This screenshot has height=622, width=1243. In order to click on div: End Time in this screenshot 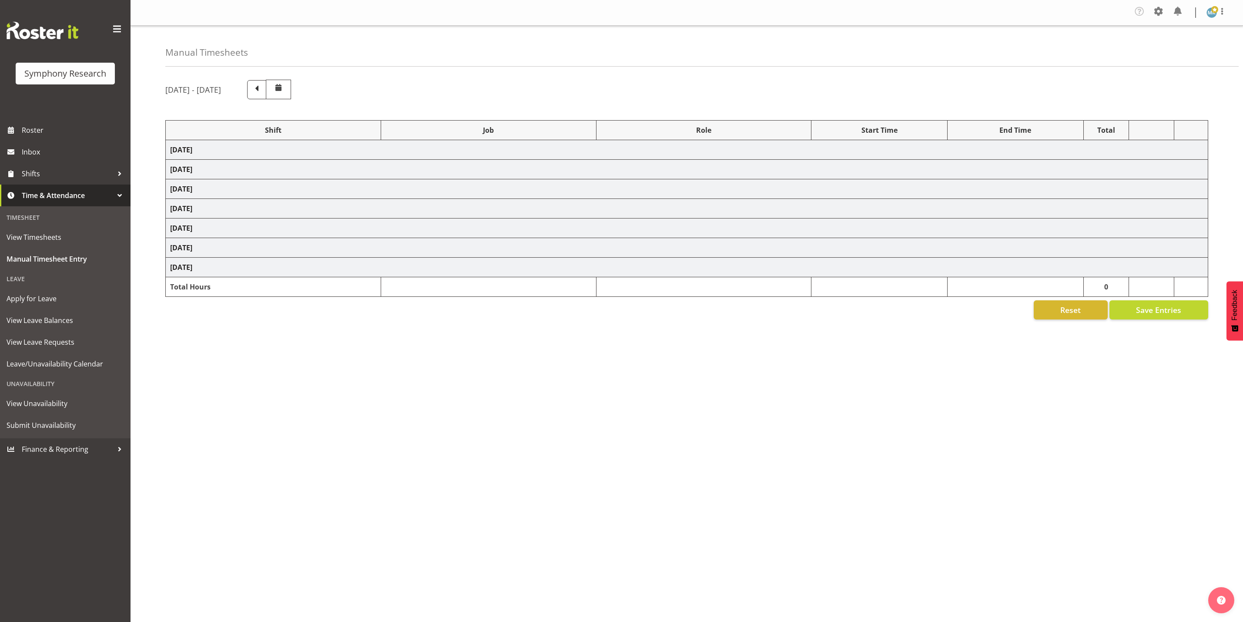, I will do `click(1016, 130)`.